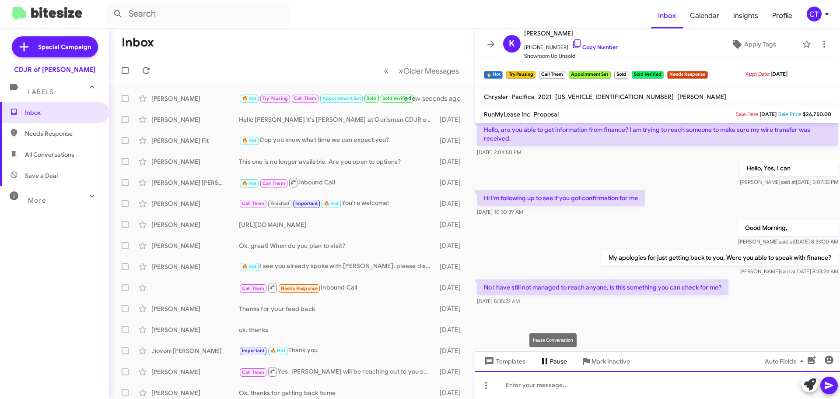 The height and width of the screenshot is (399, 840). What do you see at coordinates (504, 361) in the screenshot?
I see `span: Templates` at bounding box center [504, 361].